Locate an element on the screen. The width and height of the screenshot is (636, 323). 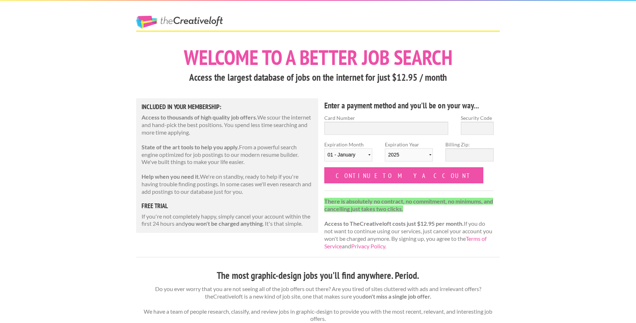
strong: Access to thousands of high quality job offers. is located at coordinates (199, 117).